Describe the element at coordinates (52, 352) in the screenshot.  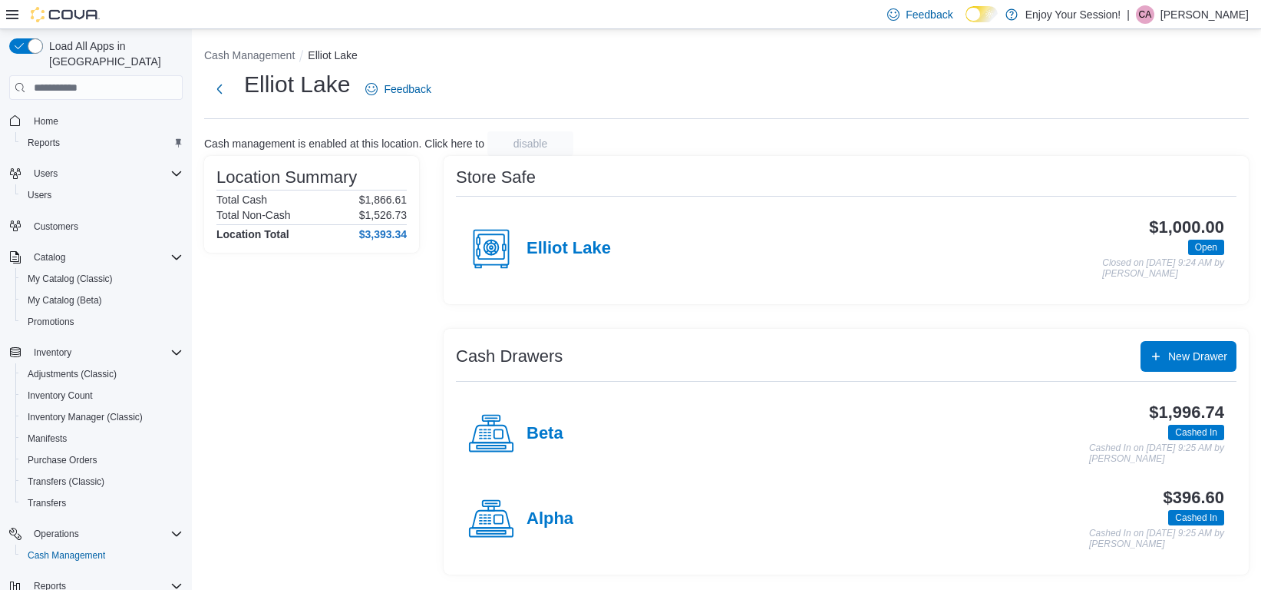
I see `button: Inventory` at that location.